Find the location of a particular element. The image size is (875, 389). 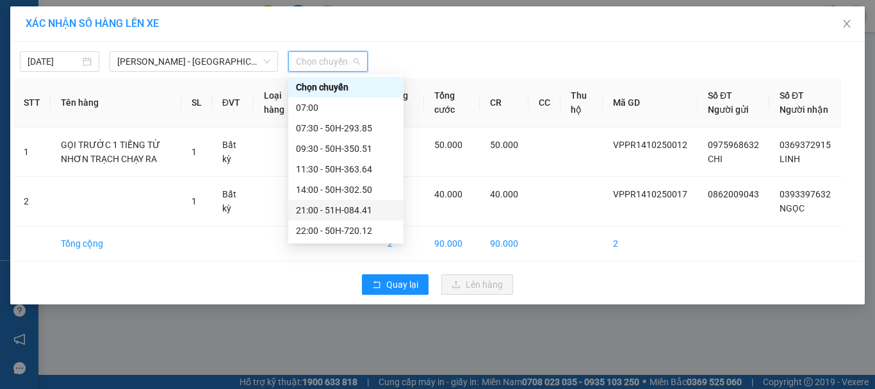

span: Chọn chuyến is located at coordinates (328, 61).